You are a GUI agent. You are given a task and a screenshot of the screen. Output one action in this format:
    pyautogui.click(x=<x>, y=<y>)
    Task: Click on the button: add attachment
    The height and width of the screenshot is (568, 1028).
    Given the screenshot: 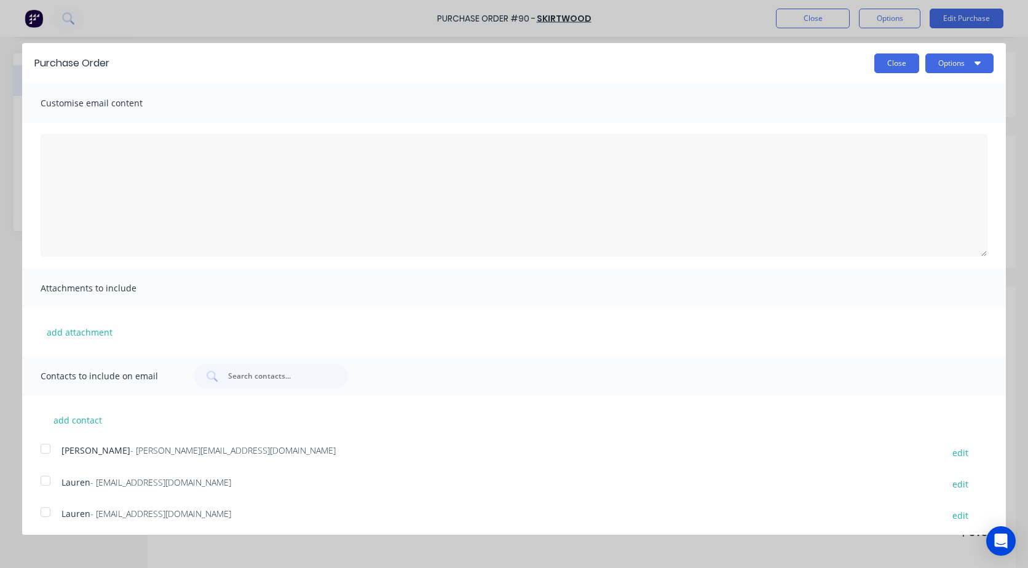 What is the action you would take?
    pyautogui.click(x=79, y=332)
    